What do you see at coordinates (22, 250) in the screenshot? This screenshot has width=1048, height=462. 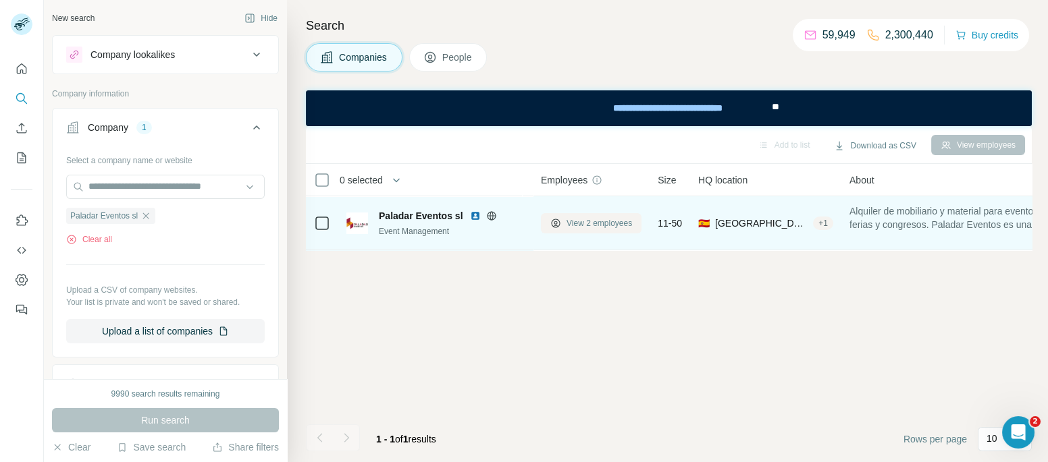 I see `button: Use Surfe API` at bounding box center [22, 250].